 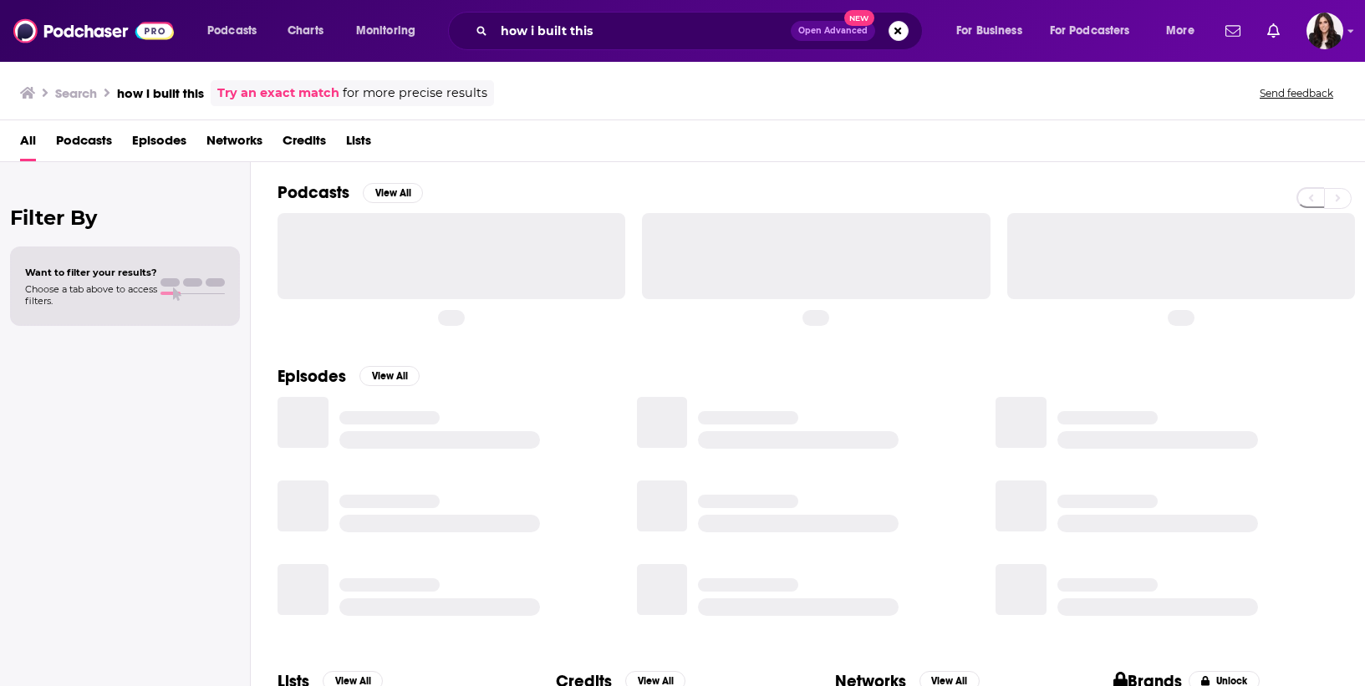 What do you see at coordinates (160, 93) in the screenshot?
I see `h3: how i built this` at bounding box center [160, 93].